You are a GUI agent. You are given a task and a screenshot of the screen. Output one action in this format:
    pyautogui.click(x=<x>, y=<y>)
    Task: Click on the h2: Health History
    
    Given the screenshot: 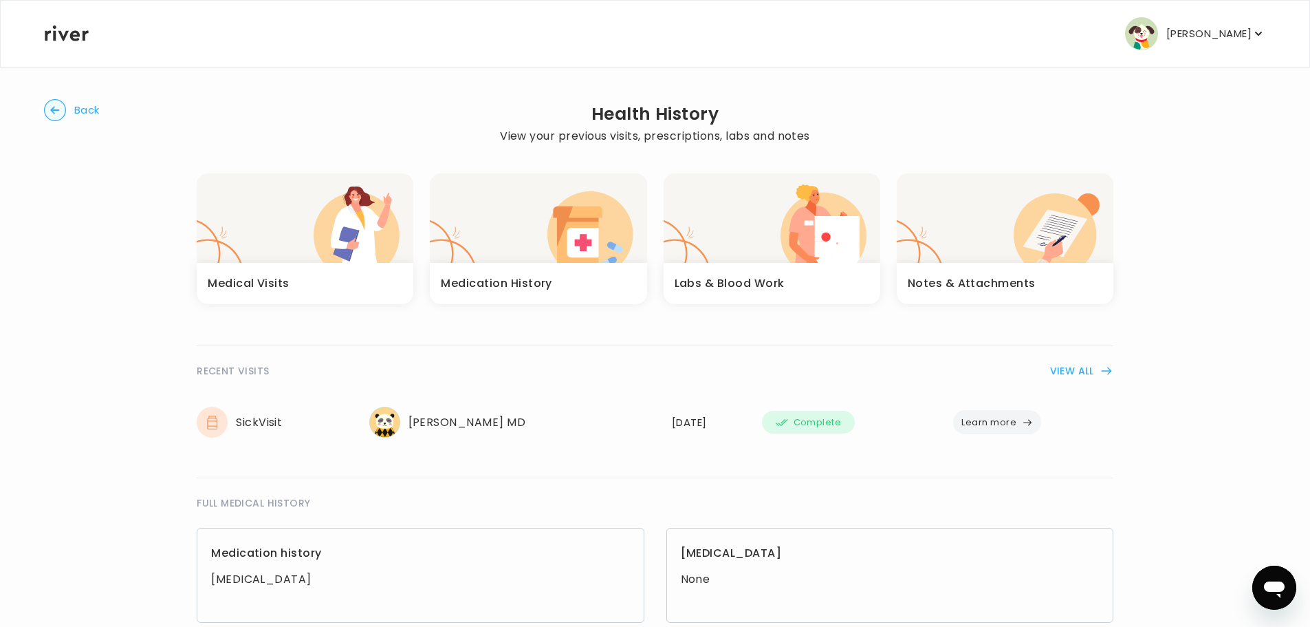 What is the action you would take?
    pyautogui.click(x=655, y=114)
    